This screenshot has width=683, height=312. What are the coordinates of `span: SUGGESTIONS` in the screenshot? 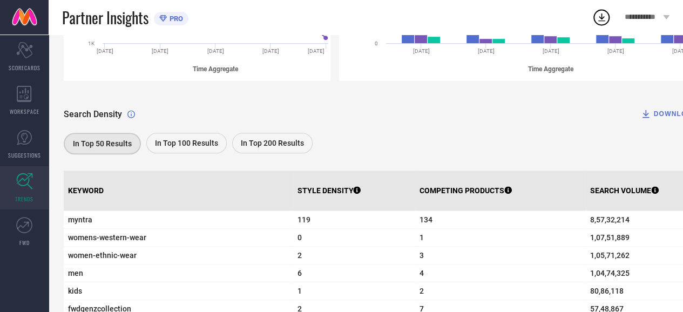 It's located at (24, 155).